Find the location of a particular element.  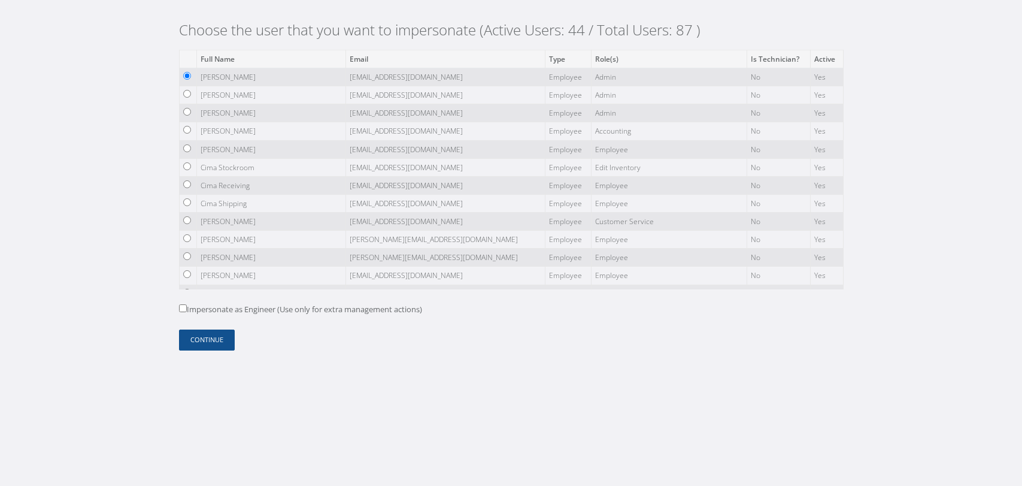

th: Role(s) is located at coordinates (669, 59).